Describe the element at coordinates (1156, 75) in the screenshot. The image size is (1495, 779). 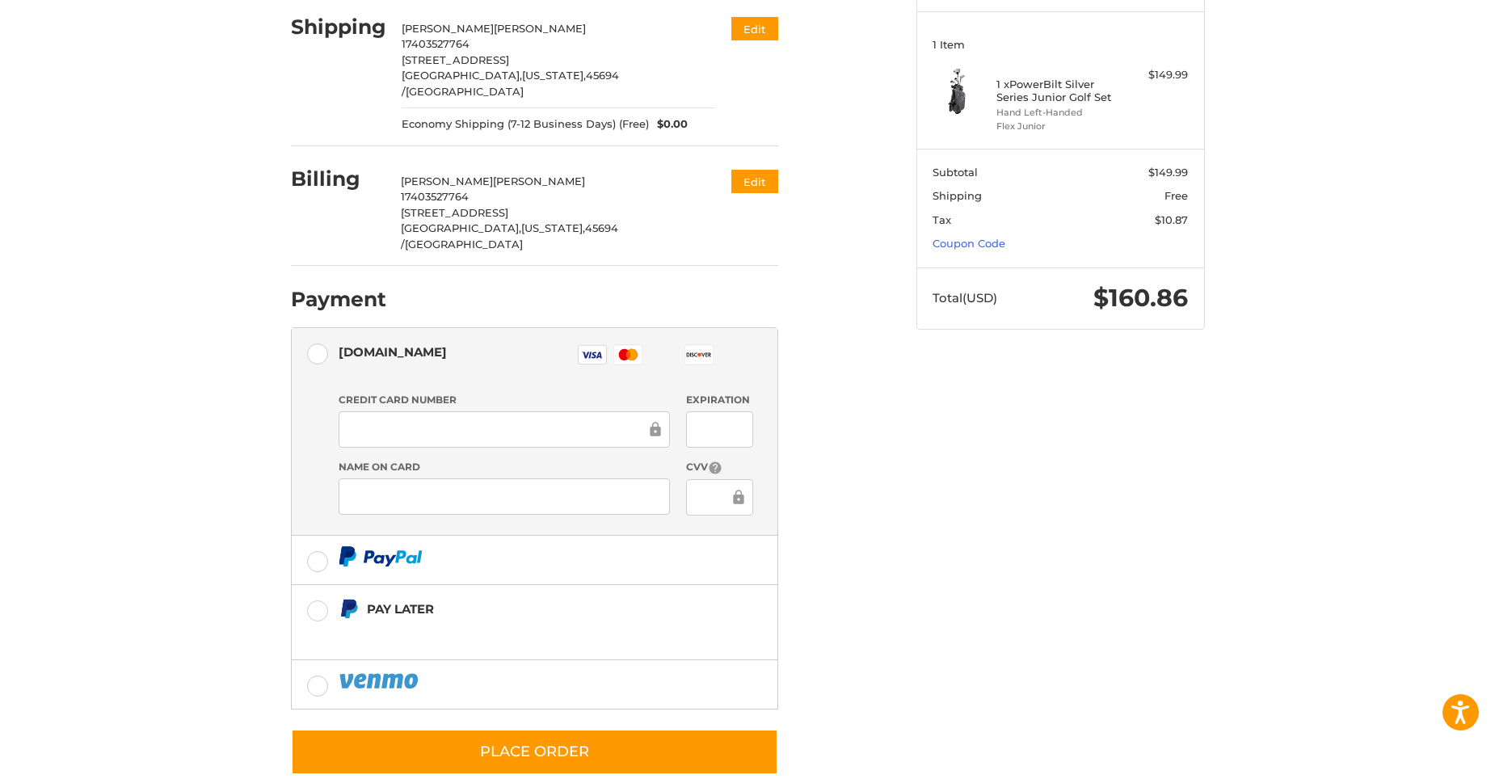
I see `div: $149.99` at that location.